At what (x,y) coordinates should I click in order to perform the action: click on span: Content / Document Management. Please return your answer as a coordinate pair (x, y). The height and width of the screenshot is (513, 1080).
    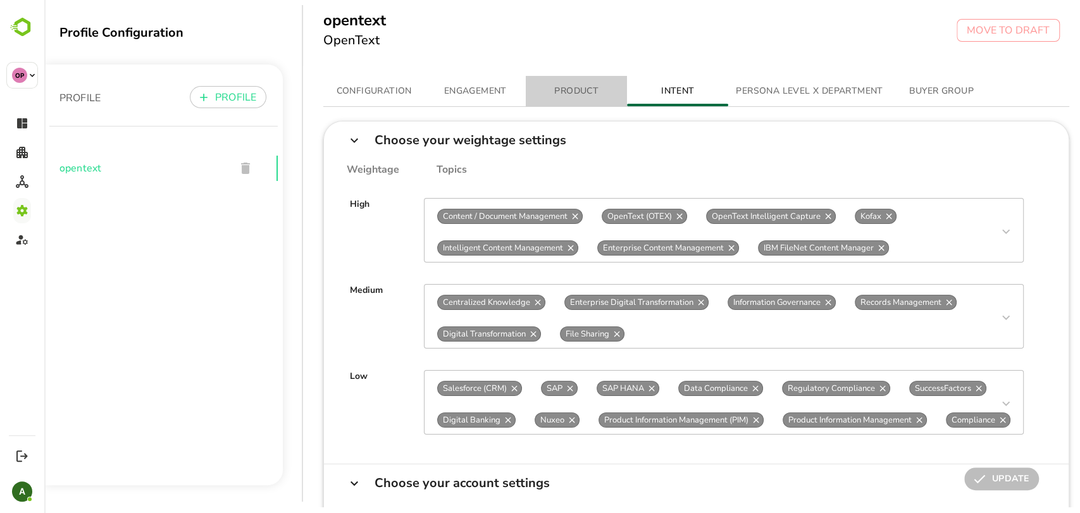
    Looking at the image, I should click on (460, 216).